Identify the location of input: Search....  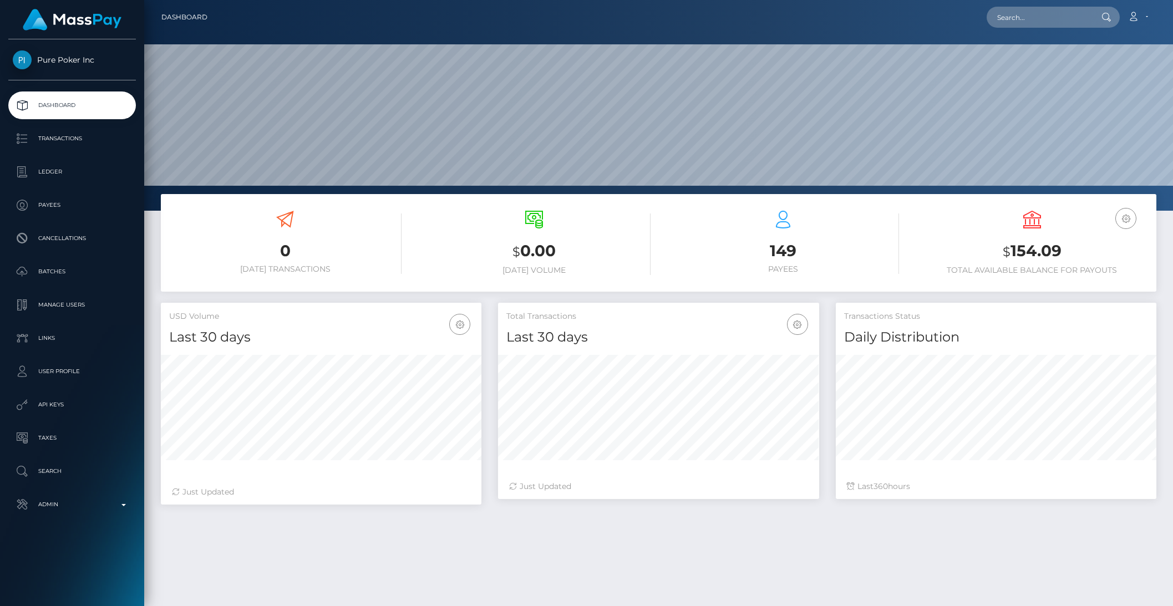
(1039, 17).